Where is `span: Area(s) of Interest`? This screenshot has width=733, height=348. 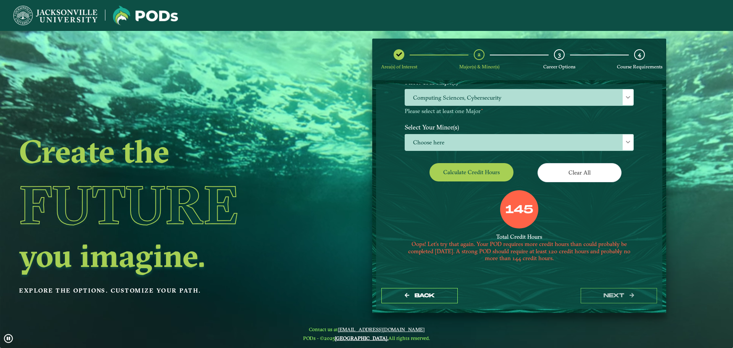
span: Area(s) of Interest is located at coordinates (399, 66).